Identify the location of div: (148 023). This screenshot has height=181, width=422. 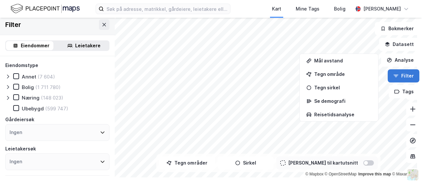
(52, 98).